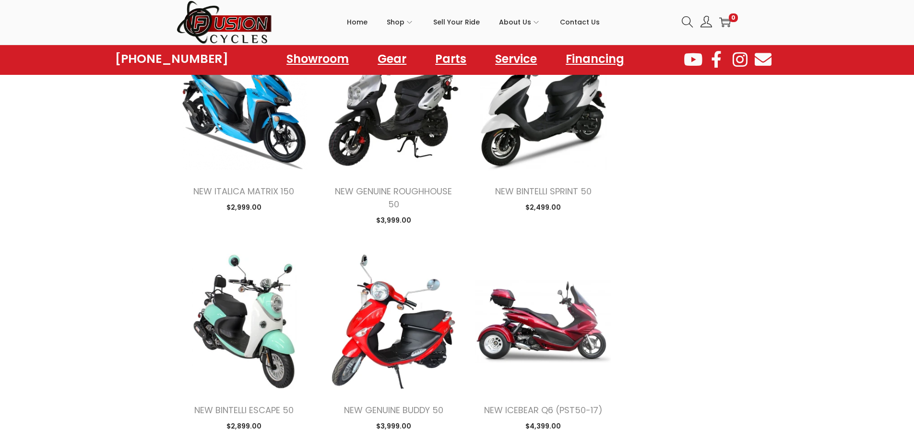 The height and width of the screenshot is (441, 914). Describe the element at coordinates (725, 22) in the screenshot. I see `a: 0` at that location.